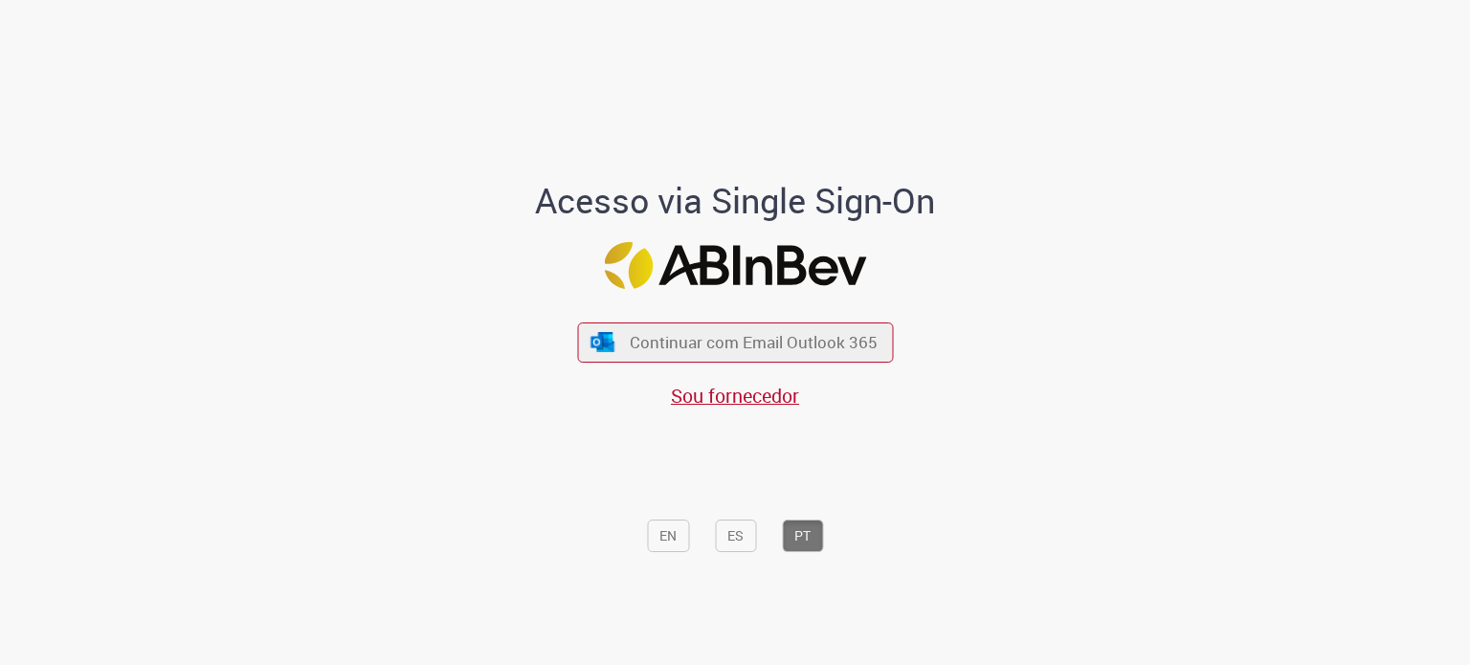 Image resolution: width=1470 pixels, height=665 pixels. What do you see at coordinates (735, 342) in the screenshot?
I see `button: ícone Azure/Microsoft 360 Continuar com Email Outlook 365` at bounding box center [735, 342].